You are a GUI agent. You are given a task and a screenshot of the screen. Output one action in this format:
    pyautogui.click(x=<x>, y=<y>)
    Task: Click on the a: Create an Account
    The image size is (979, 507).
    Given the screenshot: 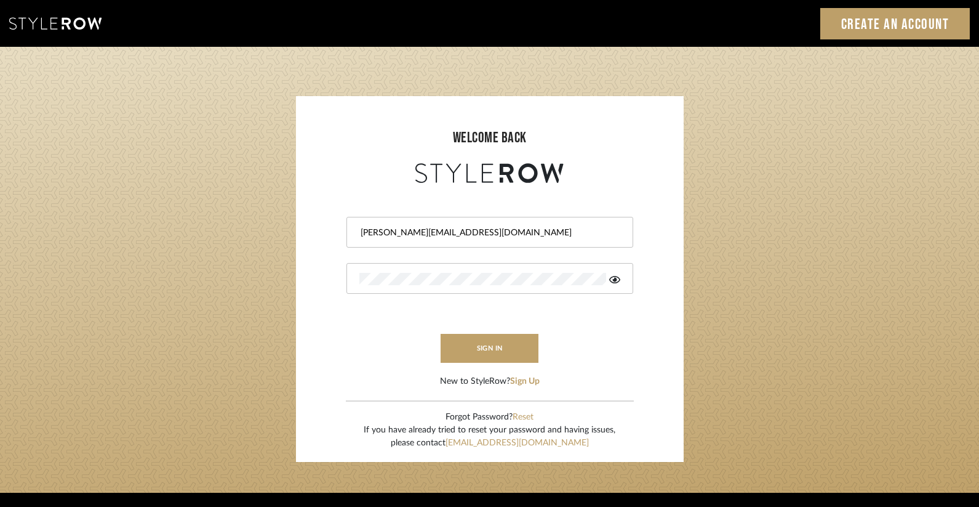 What is the action you would take?
    pyautogui.click(x=895, y=23)
    